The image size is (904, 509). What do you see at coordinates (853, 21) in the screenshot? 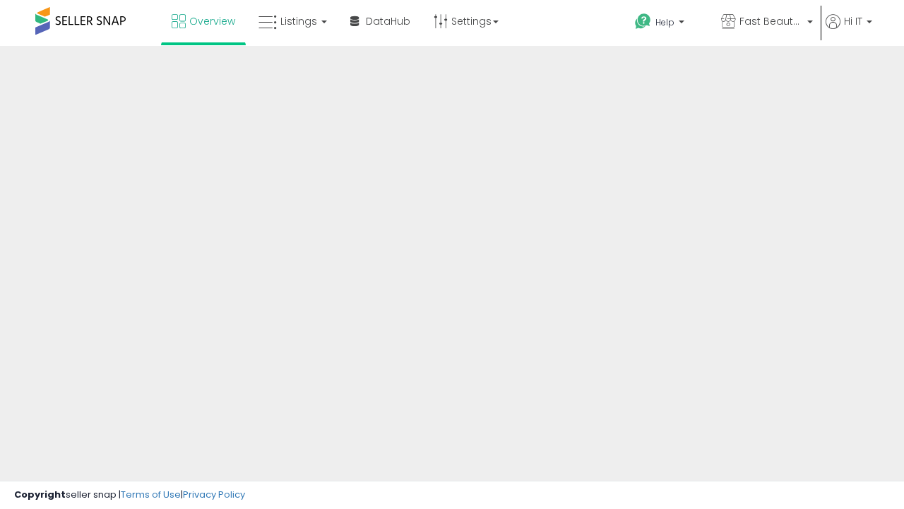
I see `span: Hi IT` at bounding box center [853, 21].